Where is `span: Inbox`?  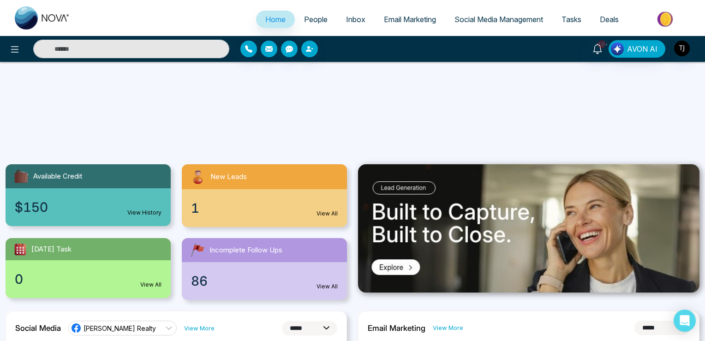
span: Inbox is located at coordinates (356, 19).